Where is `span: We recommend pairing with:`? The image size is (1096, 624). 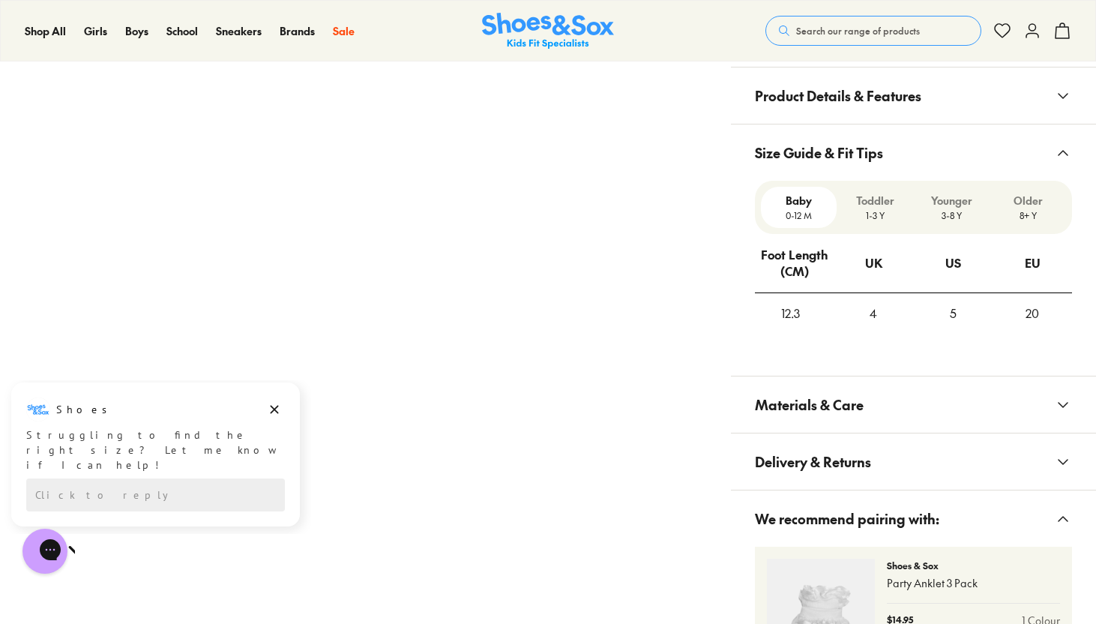 span: We recommend pairing with: is located at coordinates (847, 518).